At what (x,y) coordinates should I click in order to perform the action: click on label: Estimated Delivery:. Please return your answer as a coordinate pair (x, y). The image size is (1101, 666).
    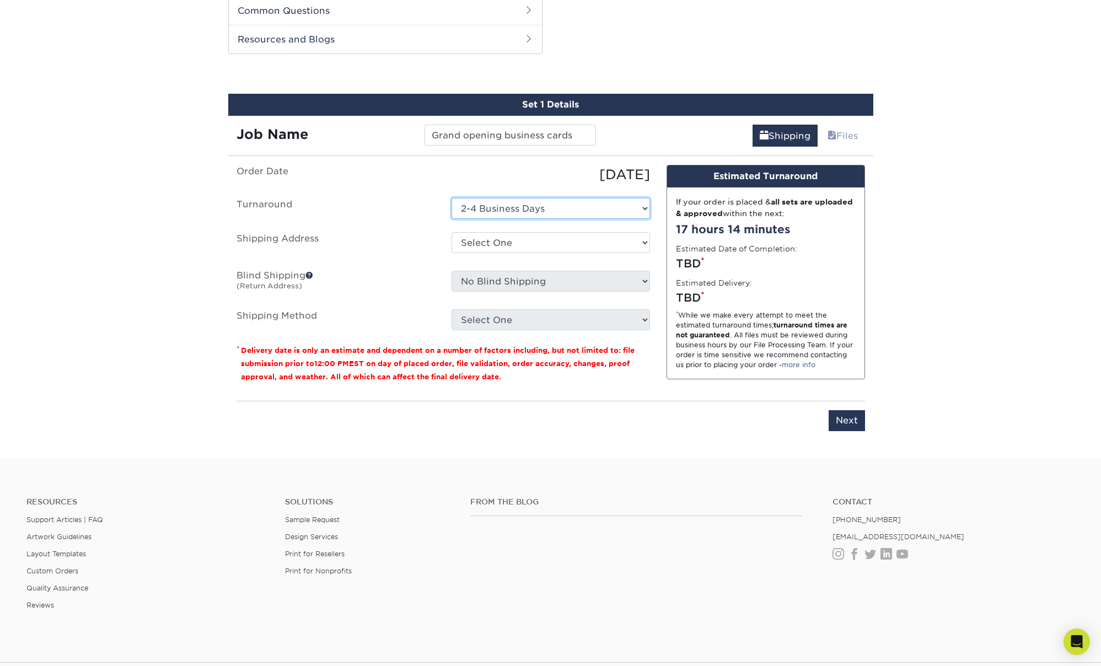
    Looking at the image, I should click on (714, 283).